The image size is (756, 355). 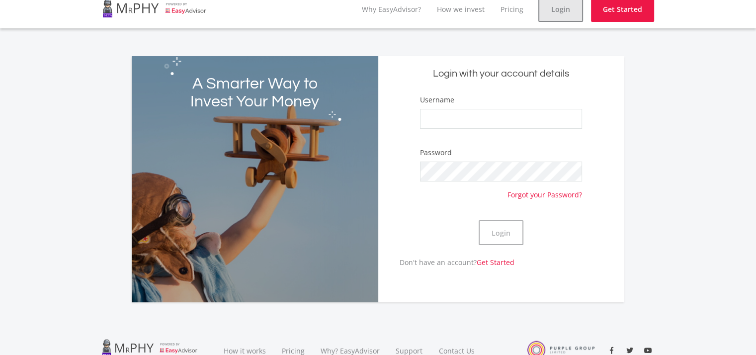 I want to click on a: Why EasyAdvisor?, so click(x=391, y=9).